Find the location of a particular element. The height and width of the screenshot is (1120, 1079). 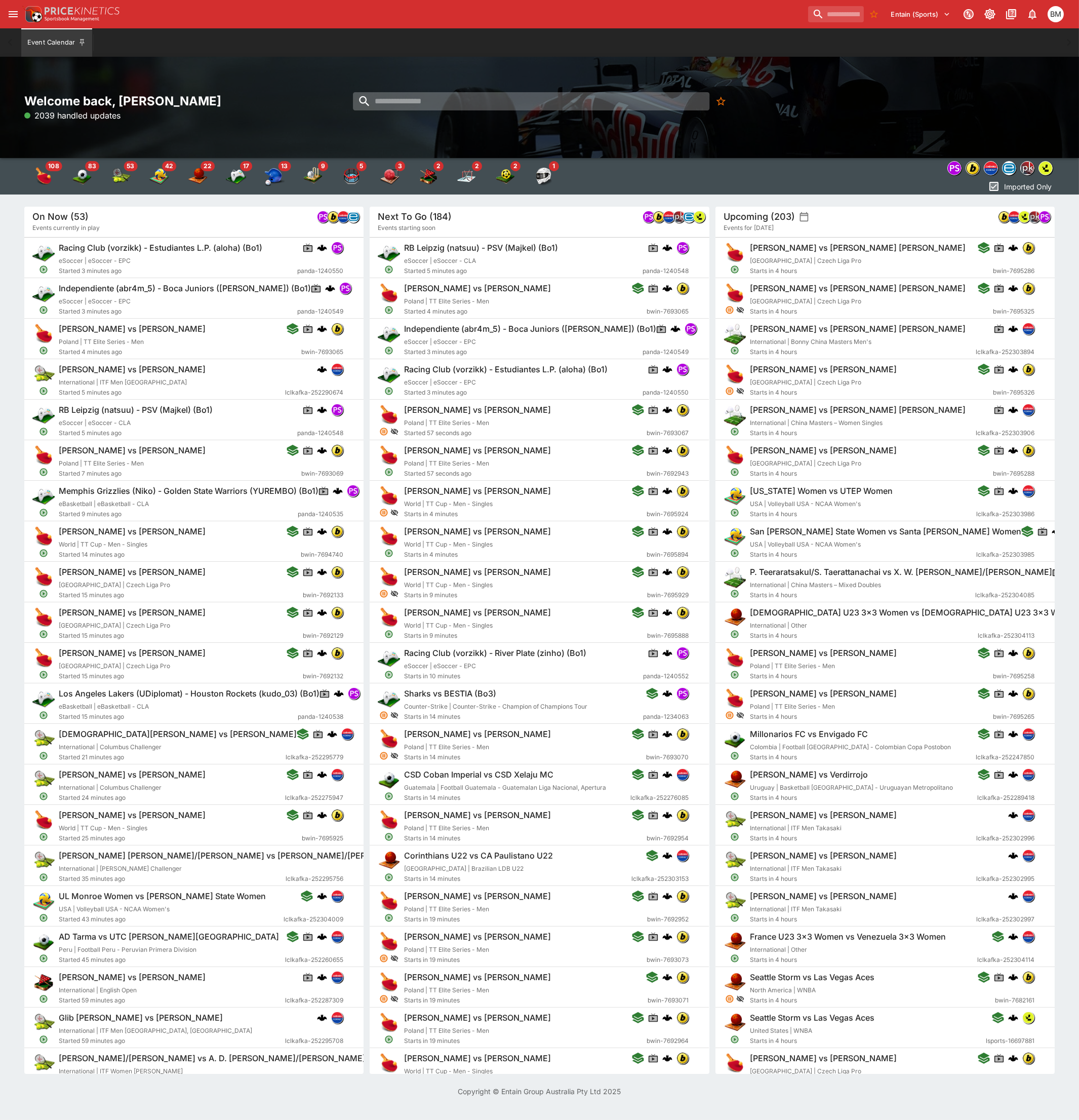

div: lsports is located at coordinates (1045, 168).